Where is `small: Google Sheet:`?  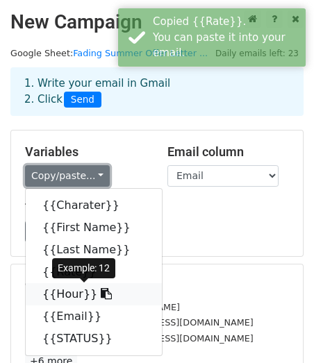 small: Google Sheet: is located at coordinates (109, 53).